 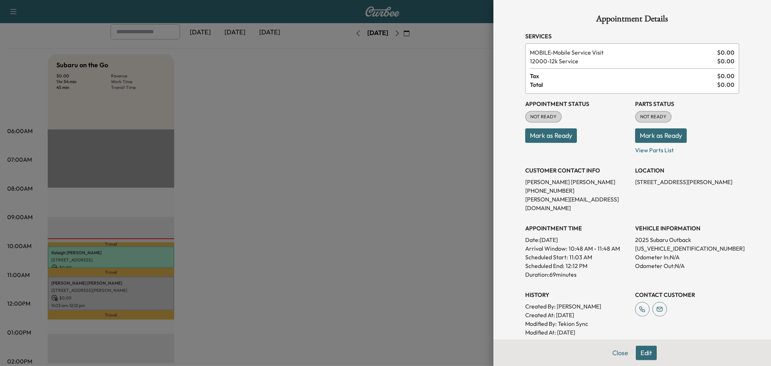 I want to click on h3: Parts Status, so click(x=687, y=104).